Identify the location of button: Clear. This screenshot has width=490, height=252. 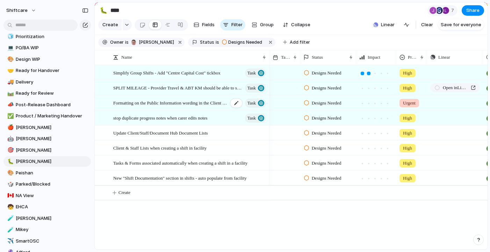
(427, 25).